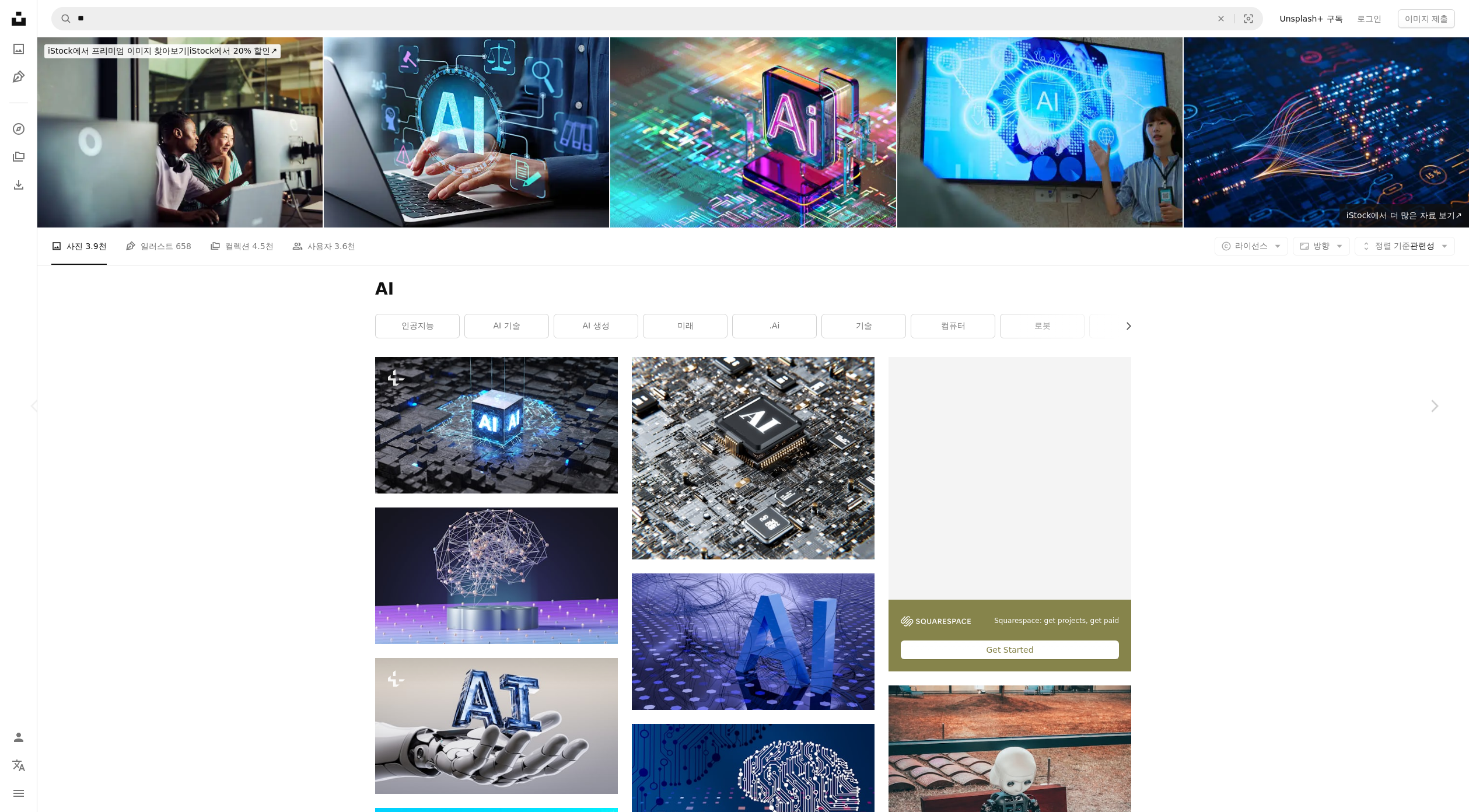 Image resolution: width=1469 pixels, height=812 pixels. Describe the element at coordinates (753, 458) in the screenshot. I see `img: 문자 A가 위에 있는 컴퓨터 칩` at that location.